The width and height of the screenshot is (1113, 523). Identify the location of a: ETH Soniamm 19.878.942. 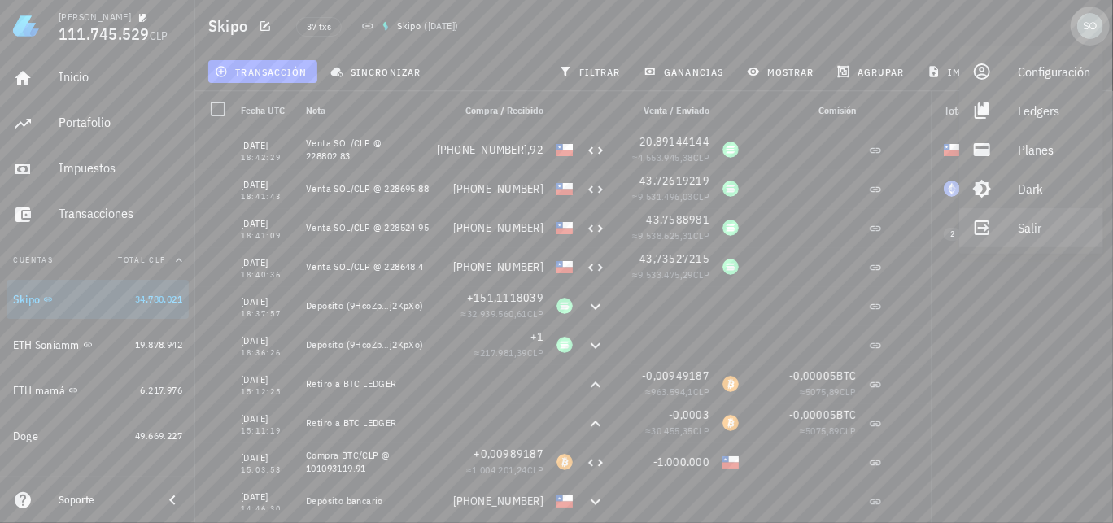
(98, 345).